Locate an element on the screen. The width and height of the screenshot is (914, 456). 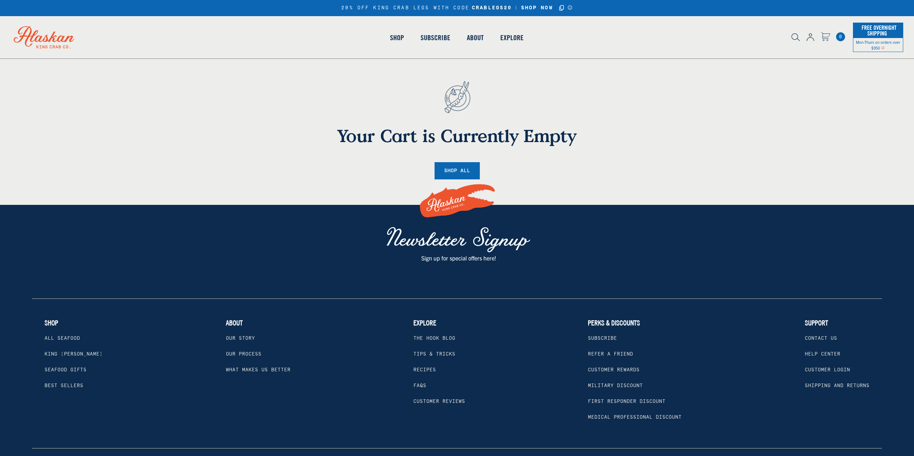
strong: SHOP NOW is located at coordinates (537, 8).